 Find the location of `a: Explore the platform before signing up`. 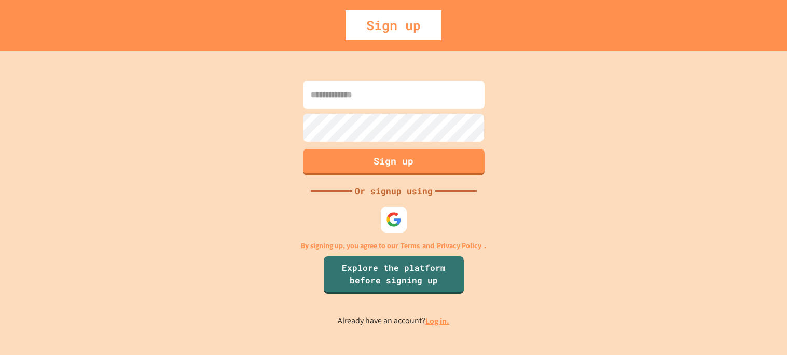

a: Explore the platform before signing up is located at coordinates (394, 275).